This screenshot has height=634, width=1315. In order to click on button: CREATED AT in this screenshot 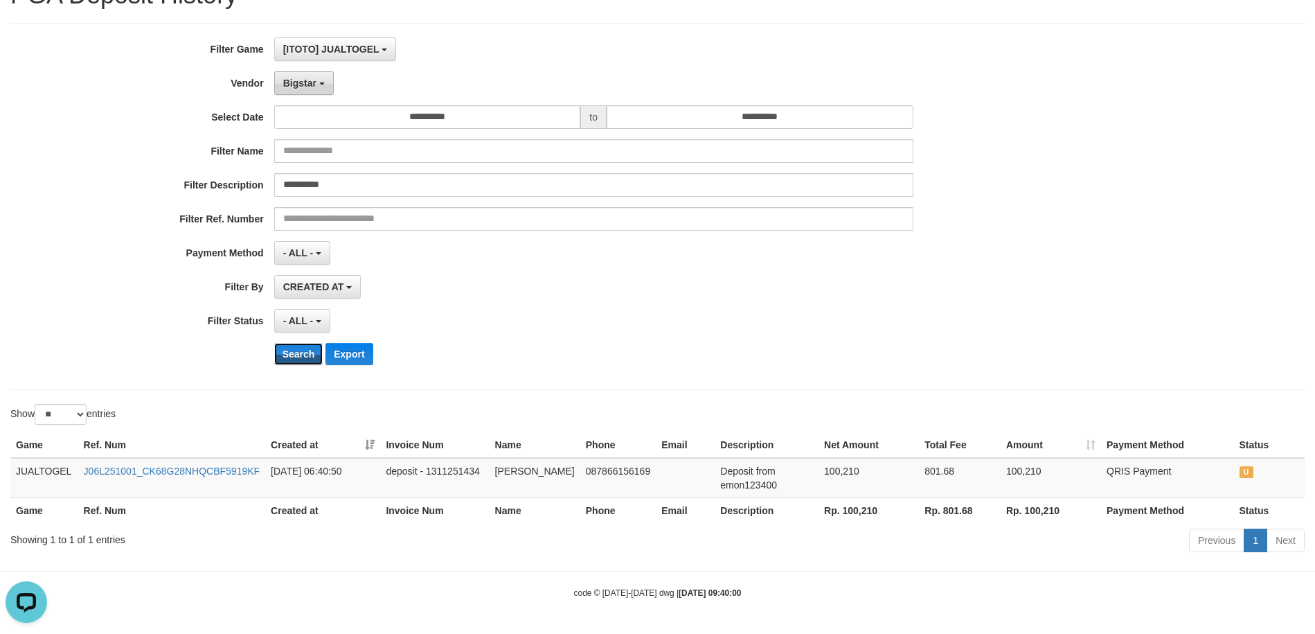, I will do `click(318, 287)`.